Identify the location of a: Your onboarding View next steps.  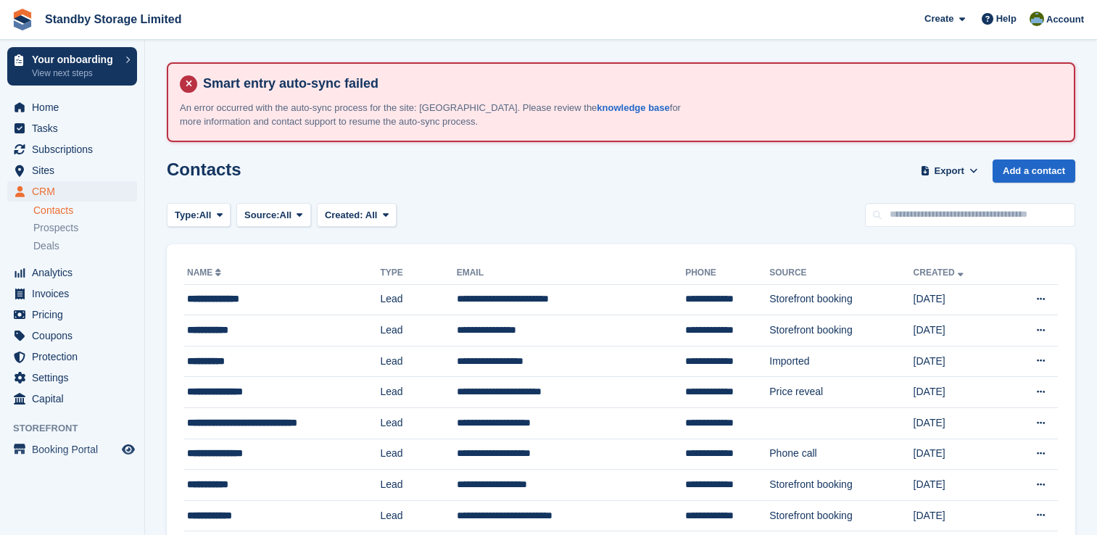
(72, 66).